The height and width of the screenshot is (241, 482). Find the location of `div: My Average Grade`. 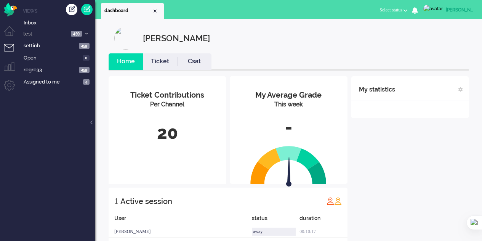

div: My Average Grade is located at coordinates (289, 95).